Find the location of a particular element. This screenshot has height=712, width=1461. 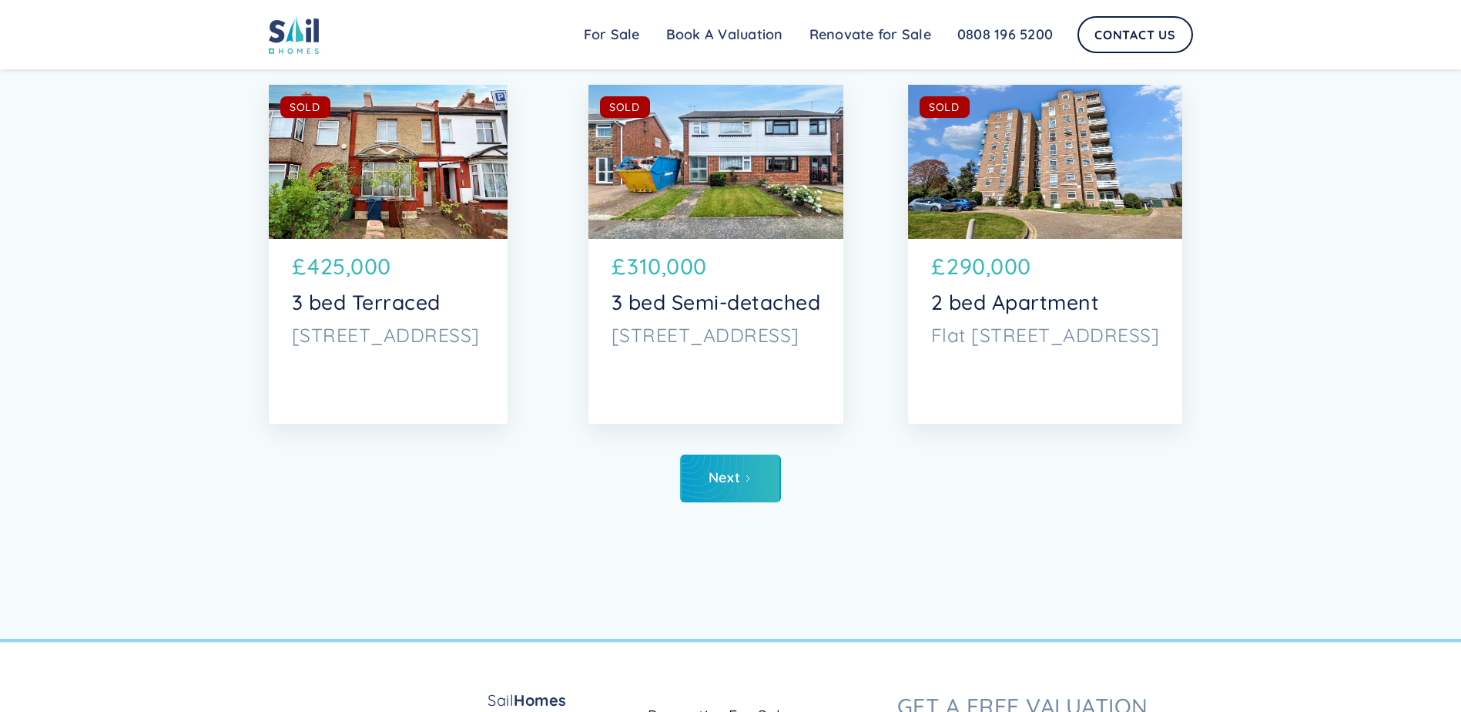

a: SailHomes is located at coordinates (561, 700).